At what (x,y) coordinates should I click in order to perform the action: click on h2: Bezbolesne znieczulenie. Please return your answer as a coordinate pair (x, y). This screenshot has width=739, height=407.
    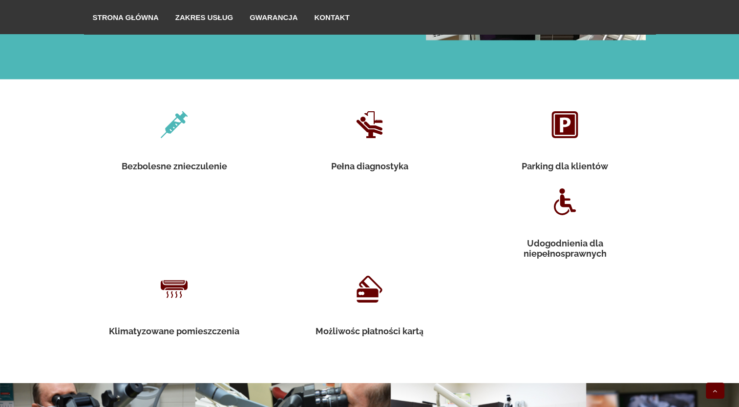
    Looking at the image, I should click on (174, 166).